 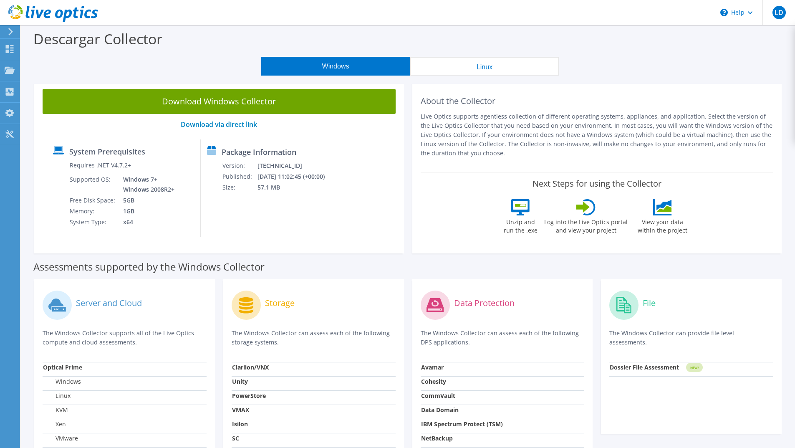 I want to click on h2: About the Collector, so click(x=597, y=101).